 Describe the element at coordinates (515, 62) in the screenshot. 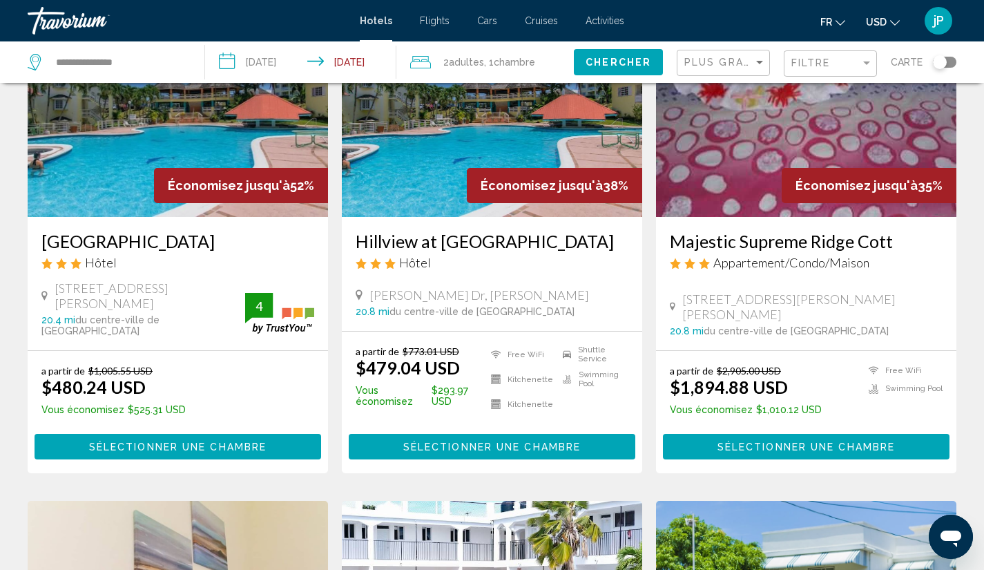

I see `span: Chambre` at that location.